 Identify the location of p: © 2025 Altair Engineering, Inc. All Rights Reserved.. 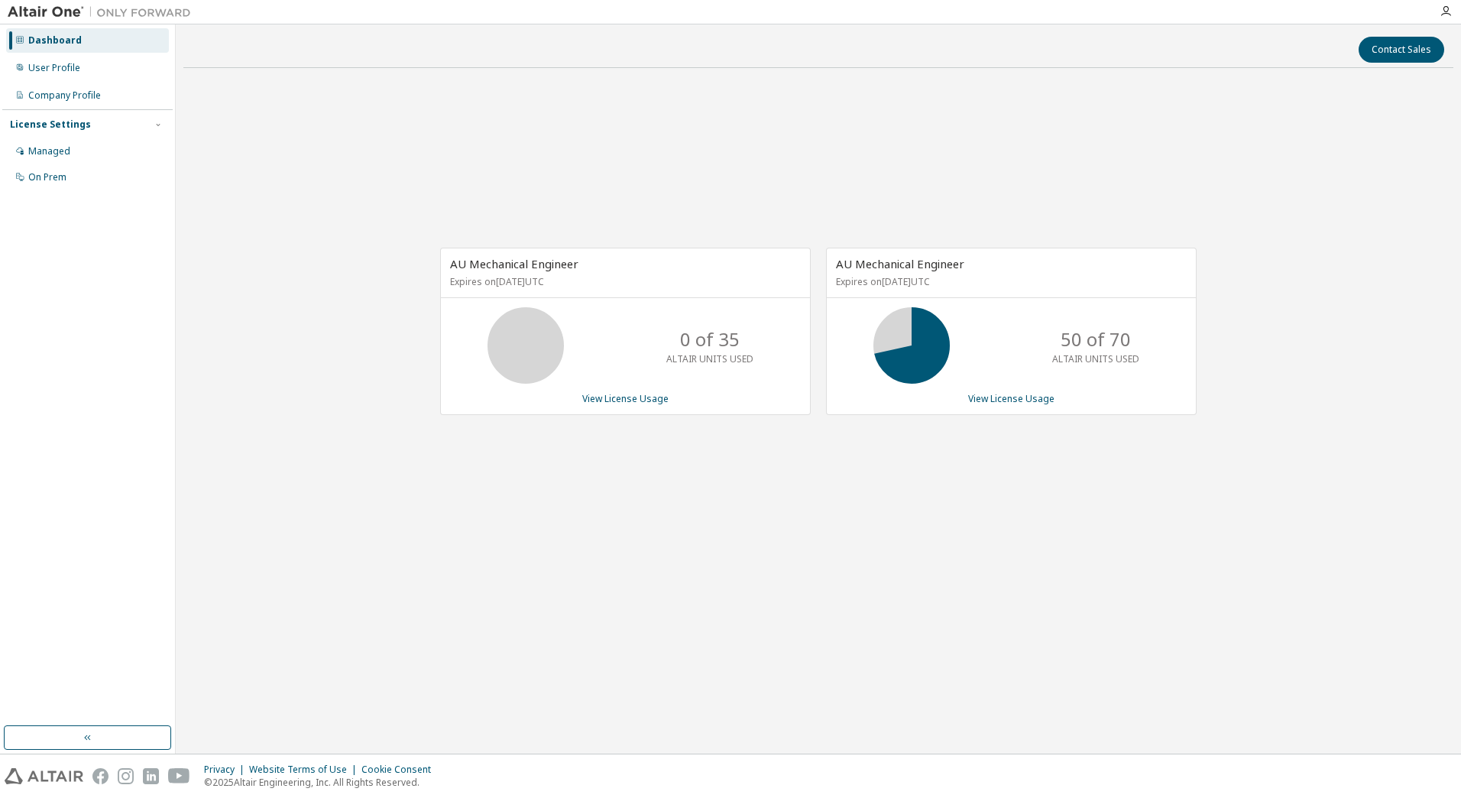
(322, 782).